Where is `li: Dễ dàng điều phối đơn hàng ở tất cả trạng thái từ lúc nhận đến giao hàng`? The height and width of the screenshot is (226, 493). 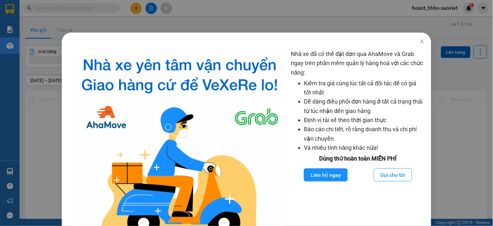 li: Dễ dàng điều phối đơn hàng ở tất cả trạng thái từ lúc nhận đến giao hàng is located at coordinates (365, 106).